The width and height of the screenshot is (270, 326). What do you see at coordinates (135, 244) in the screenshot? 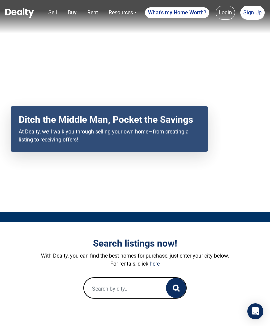
I see `h3: Search listings now!` at bounding box center [135, 244].